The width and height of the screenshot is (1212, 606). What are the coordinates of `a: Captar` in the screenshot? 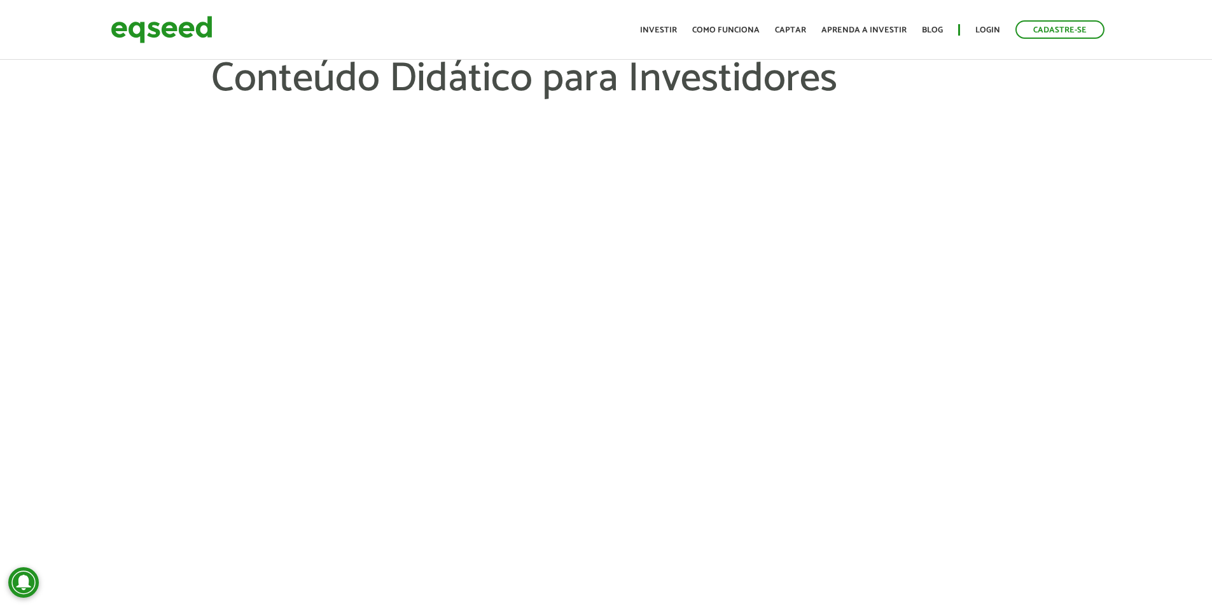 It's located at (790, 30).